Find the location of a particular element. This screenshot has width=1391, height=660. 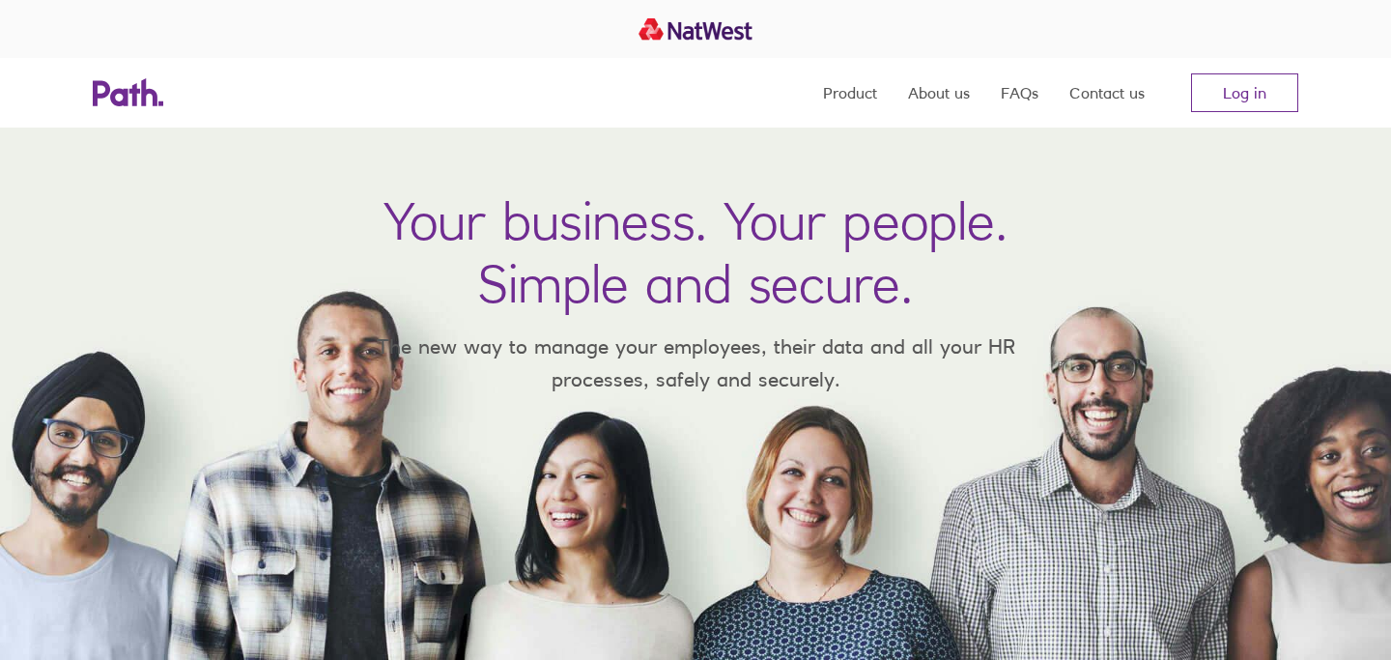

a: Log in is located at coordinates (1244, 93).